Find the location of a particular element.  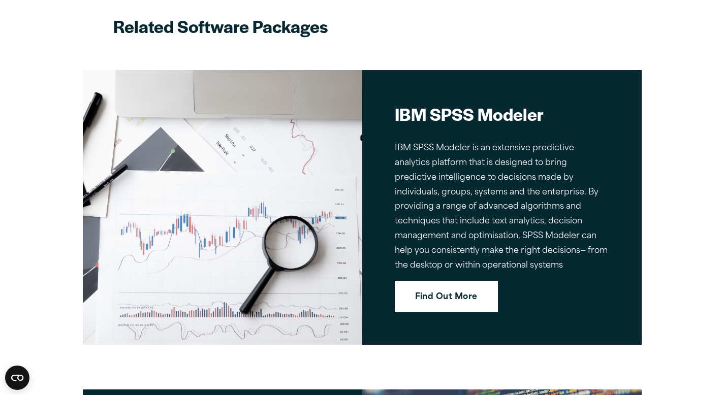

h2: IBM SPSS Modeler is located at coordinates (502, 114).